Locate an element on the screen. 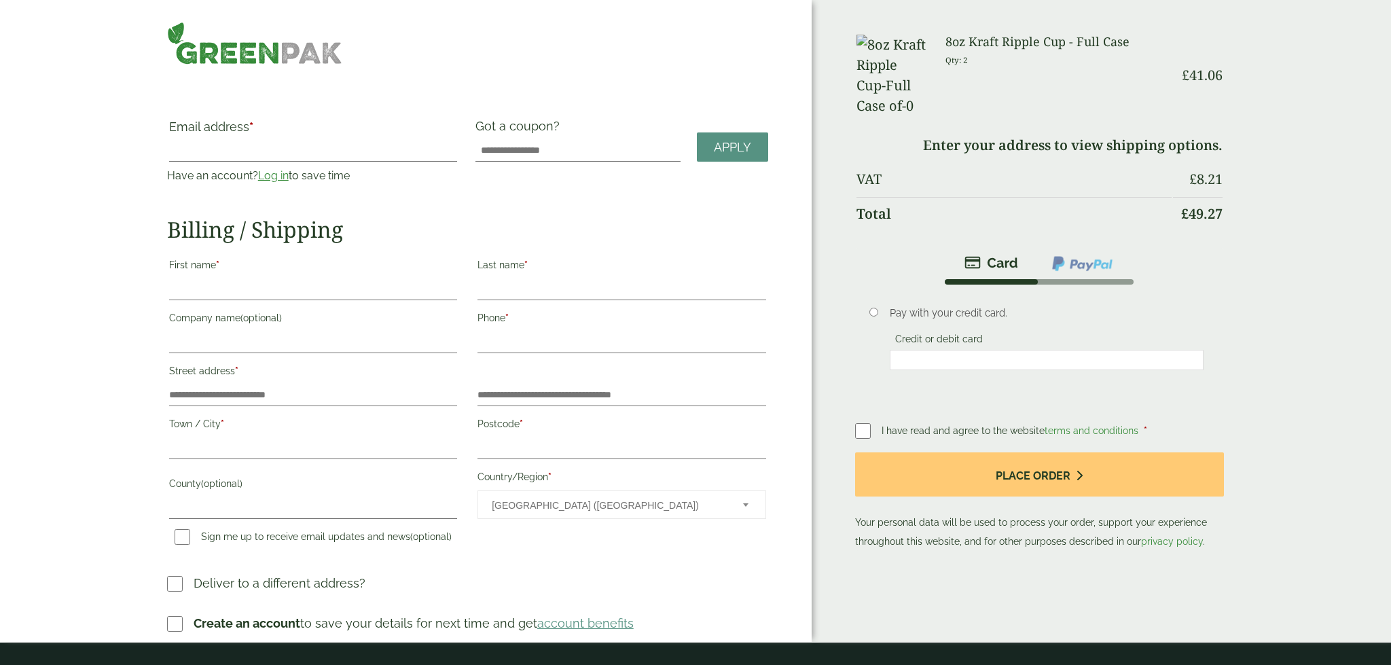 The image size is (1391, 665). a: Log in is located at coordinates (273, 175).